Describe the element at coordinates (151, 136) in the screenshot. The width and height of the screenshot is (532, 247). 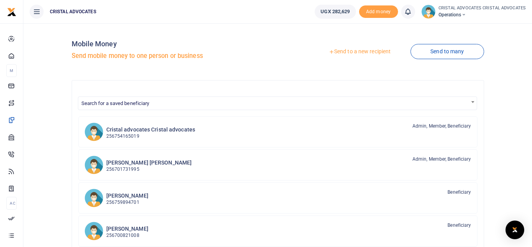
I see `p: 256754165019` at that location.